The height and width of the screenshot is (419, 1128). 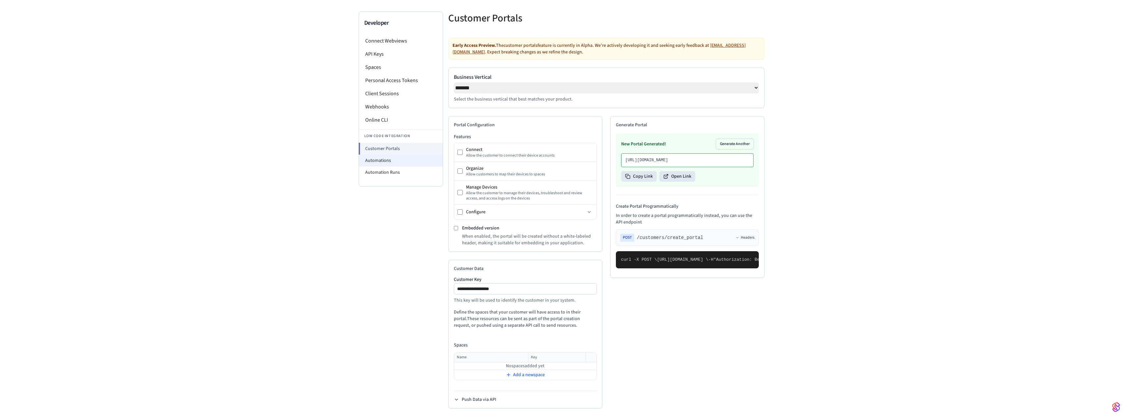 What do you see at coordinates (525, 137) in the screenshot?
I see `h3: Features` at bounding box center [525, 137].